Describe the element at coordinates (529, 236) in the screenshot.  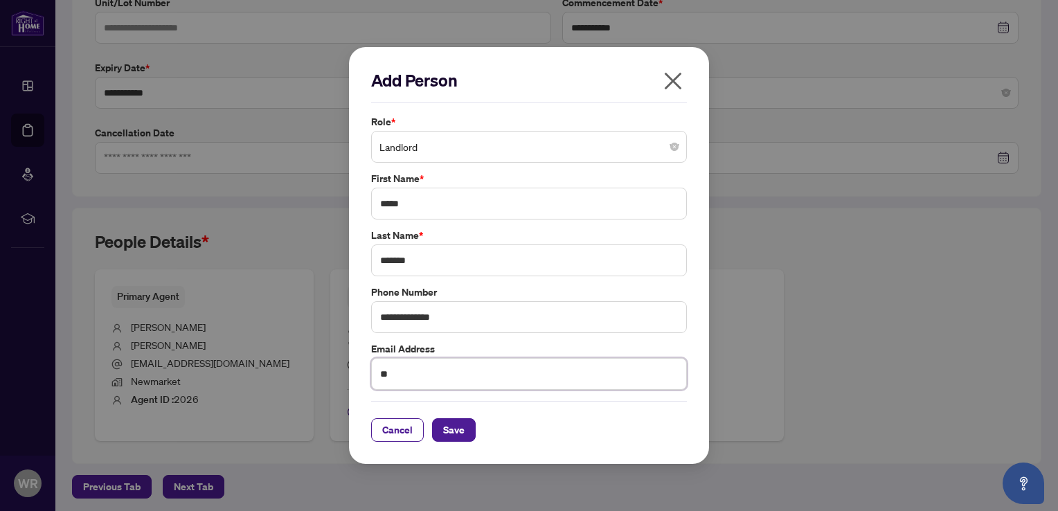
I see `label: Last Name` at that location.